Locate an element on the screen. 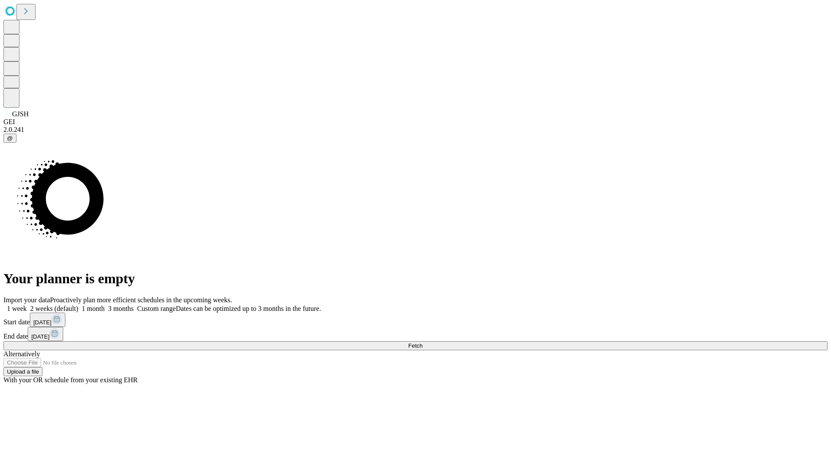 The width and height of the screenshot is (831, 467). span: Custom range is located at coordinates (156, 308).